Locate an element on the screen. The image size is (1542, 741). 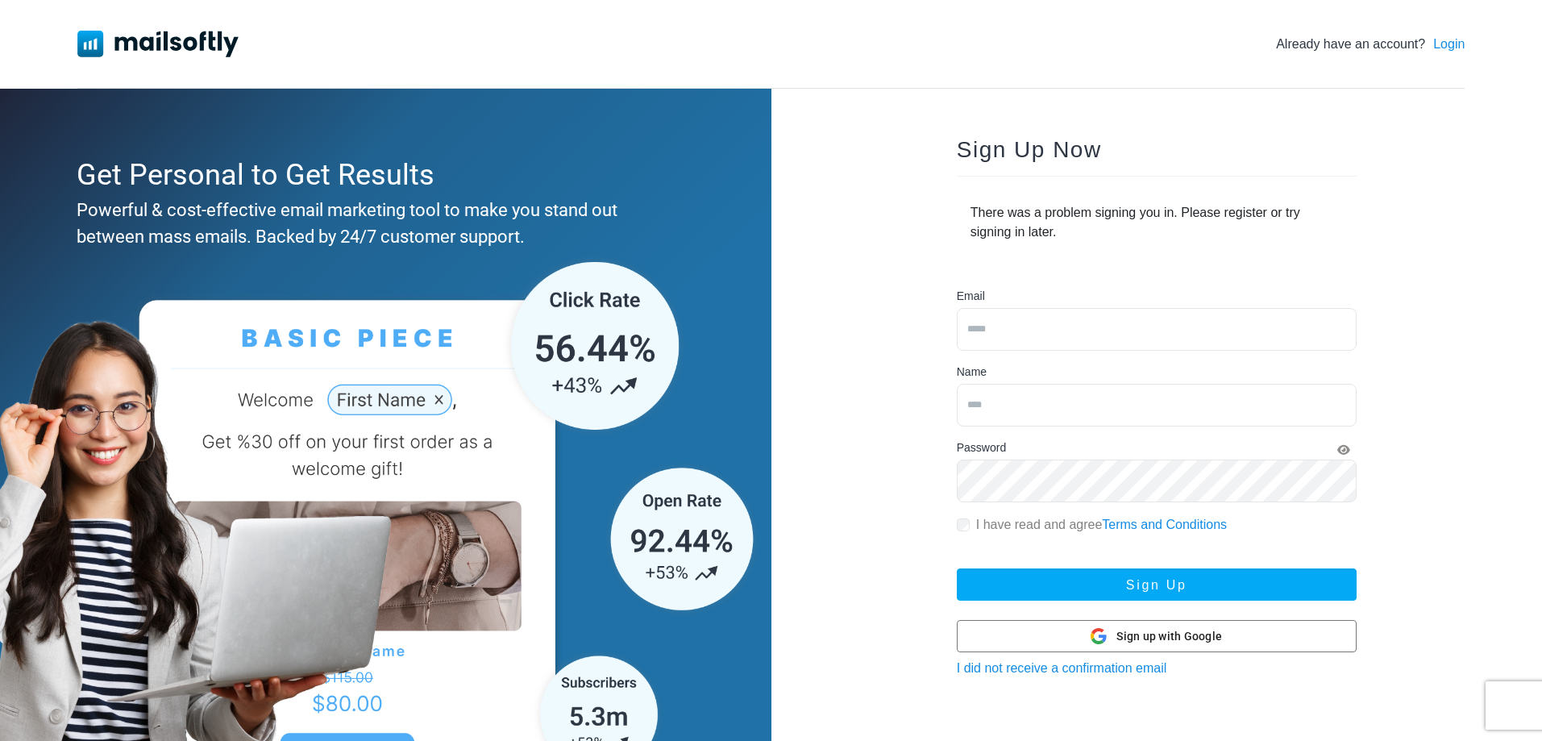
span: Sign up with Google is located at coordinates (1169, 636).